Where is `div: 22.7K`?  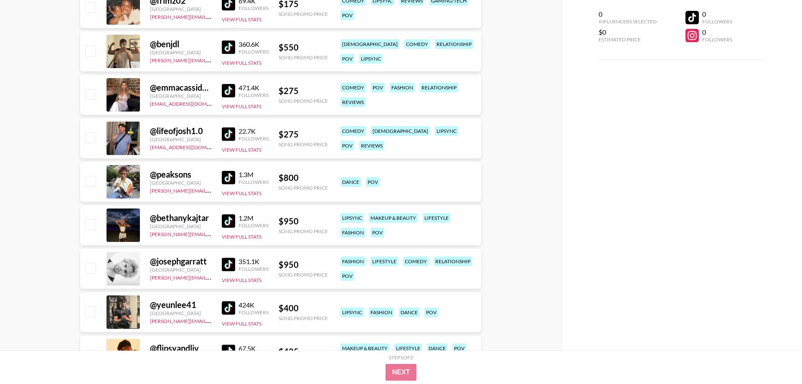 div: 22.7K is located at coordinates (253, 131).